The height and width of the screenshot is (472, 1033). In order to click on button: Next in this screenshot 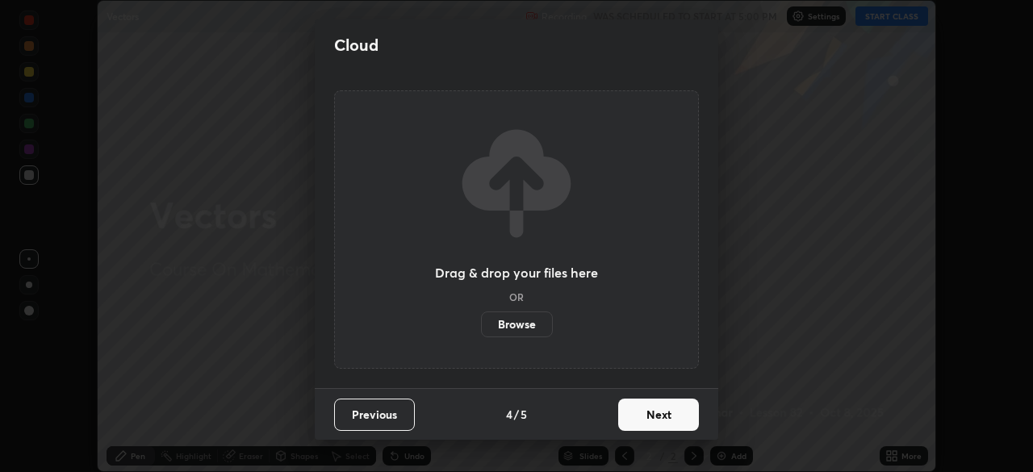, I will do `click(658, 415)`.